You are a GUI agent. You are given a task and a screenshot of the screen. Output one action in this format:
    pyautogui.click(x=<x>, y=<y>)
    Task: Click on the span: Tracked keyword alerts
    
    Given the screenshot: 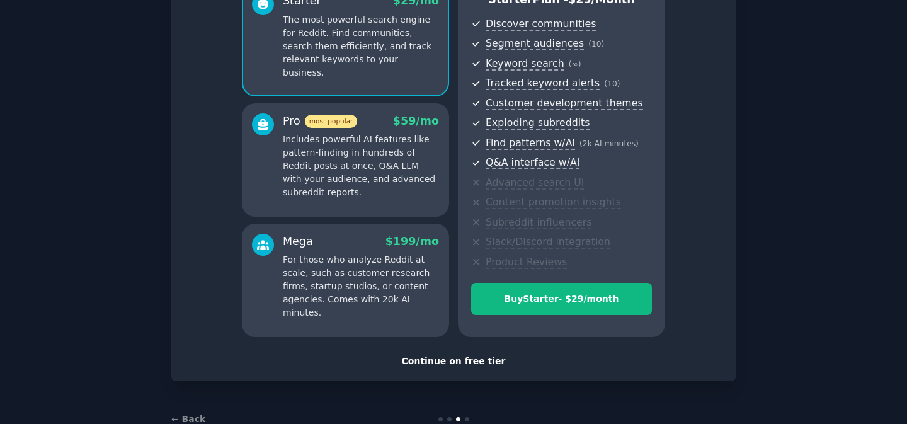 What is the action you would take?
    pyautogui.click(x=542, y=83)
    